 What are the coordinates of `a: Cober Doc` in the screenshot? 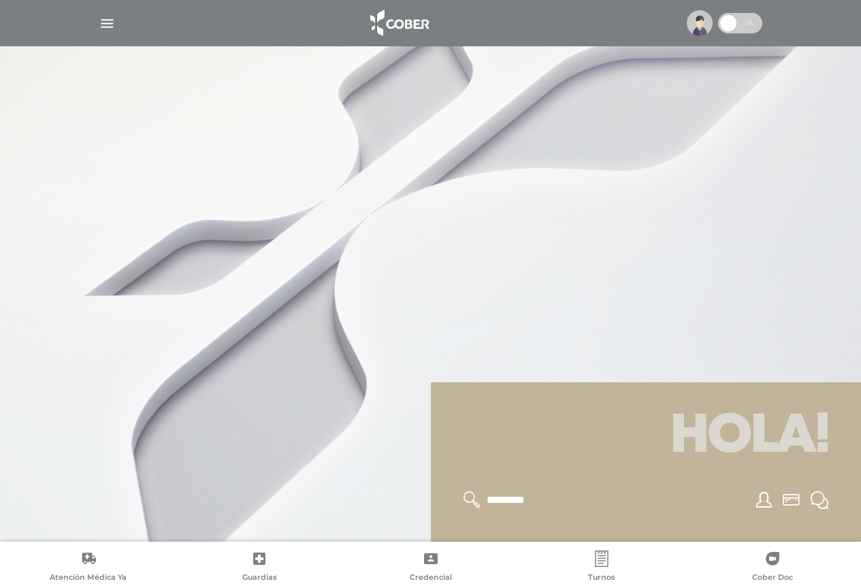 It's located at (773, 567).